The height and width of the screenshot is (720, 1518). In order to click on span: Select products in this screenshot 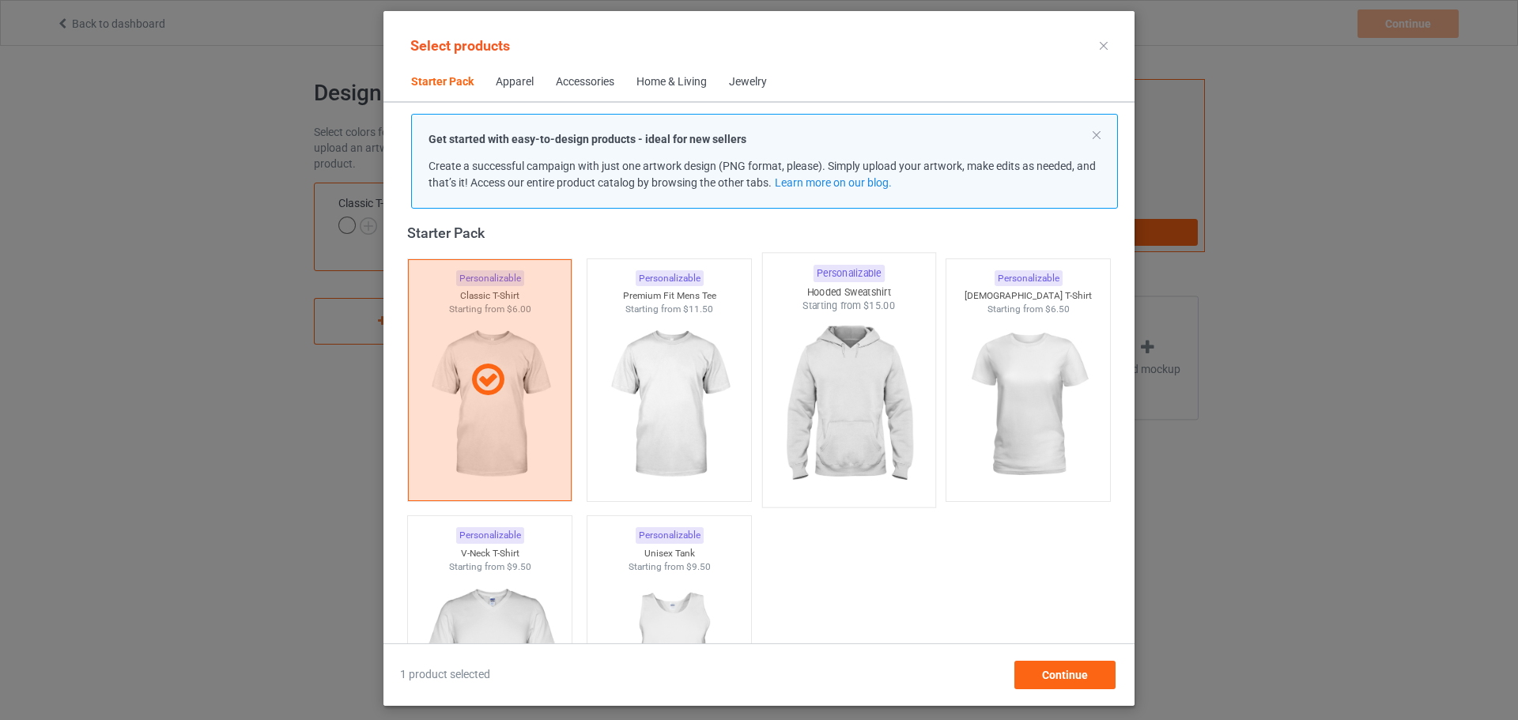, I will do `click(460, 45)`.